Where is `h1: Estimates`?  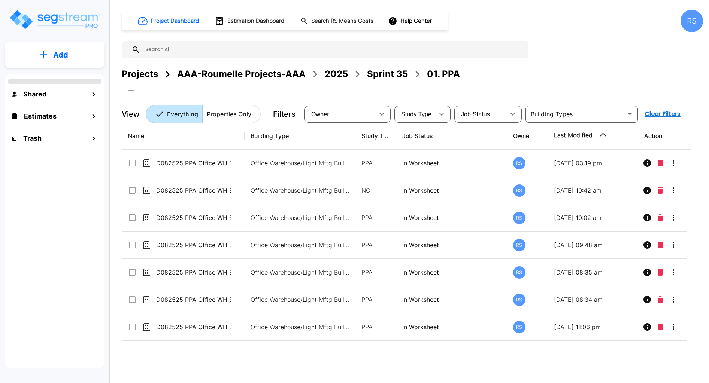 h1: Estimates is located at coordinates (40, 116).